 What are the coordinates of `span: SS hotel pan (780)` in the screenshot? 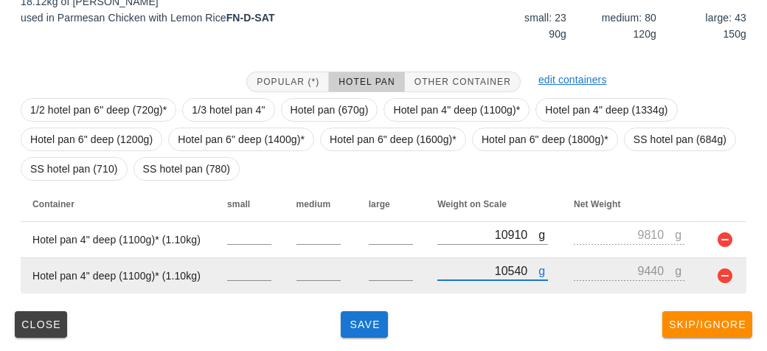 It's located at (186, 169).